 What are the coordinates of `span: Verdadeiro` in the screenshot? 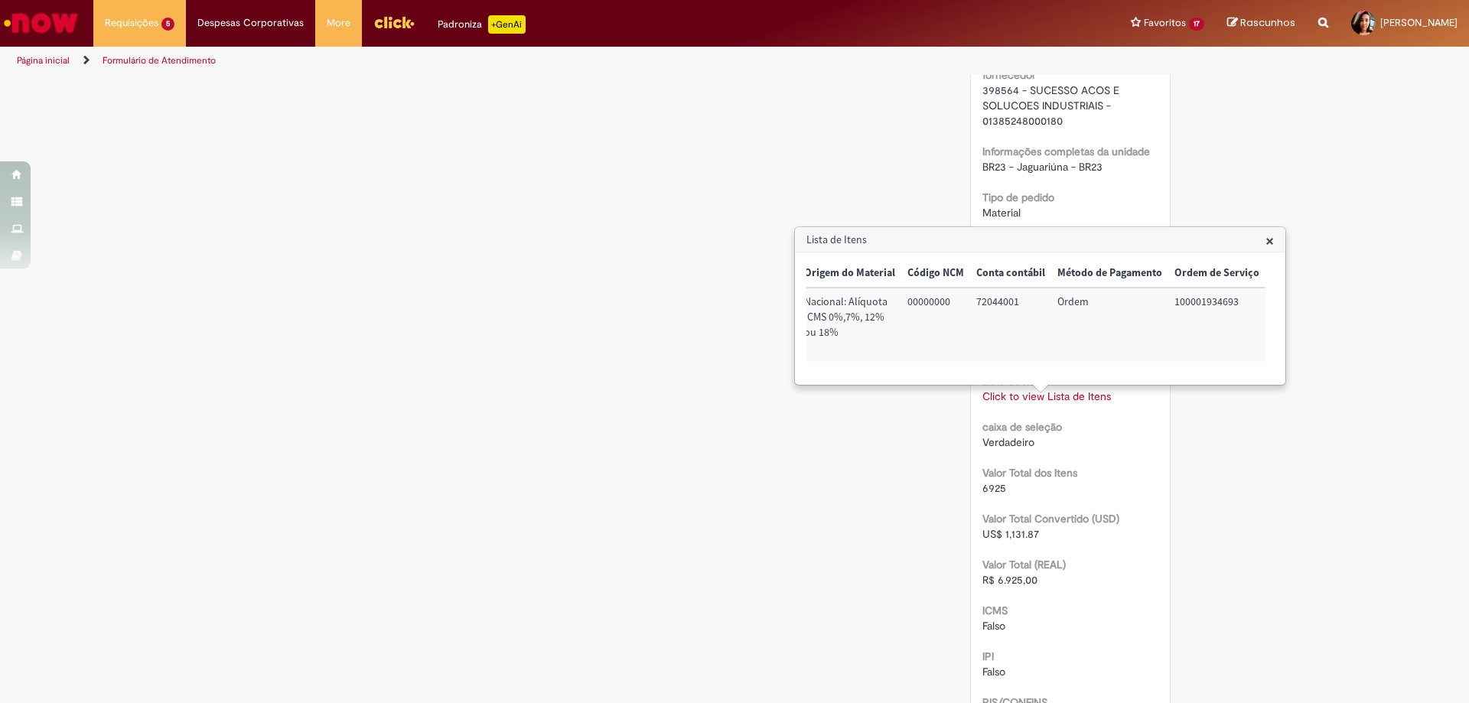 It's located at (1008, 442).